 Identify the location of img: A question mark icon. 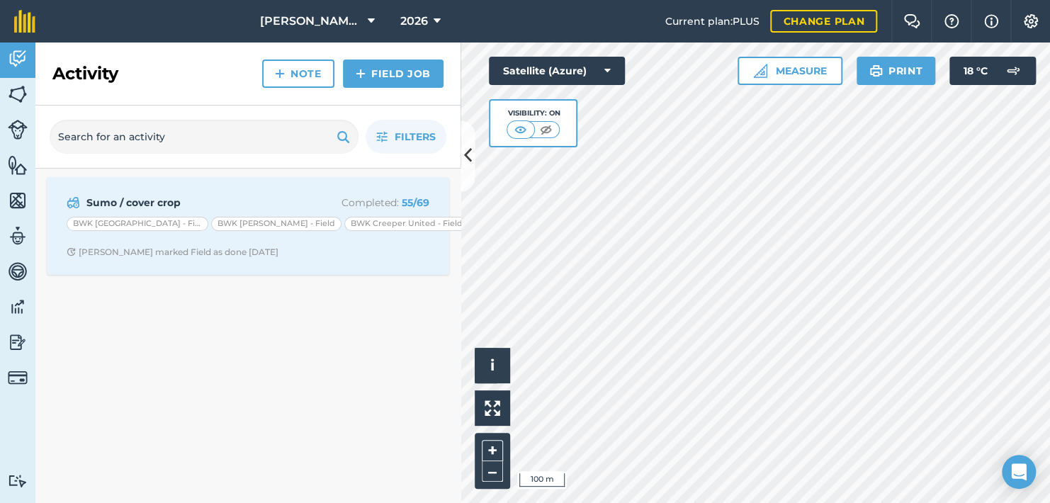
(951, 21).